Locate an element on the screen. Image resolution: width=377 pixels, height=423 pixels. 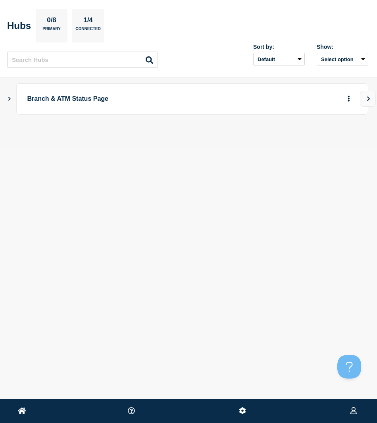
button: More actions is located at coordinates (349, 99).